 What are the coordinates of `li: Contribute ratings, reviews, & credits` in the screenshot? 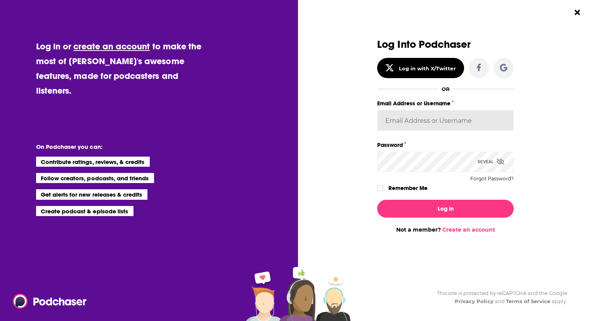 It's located at (93, 161).